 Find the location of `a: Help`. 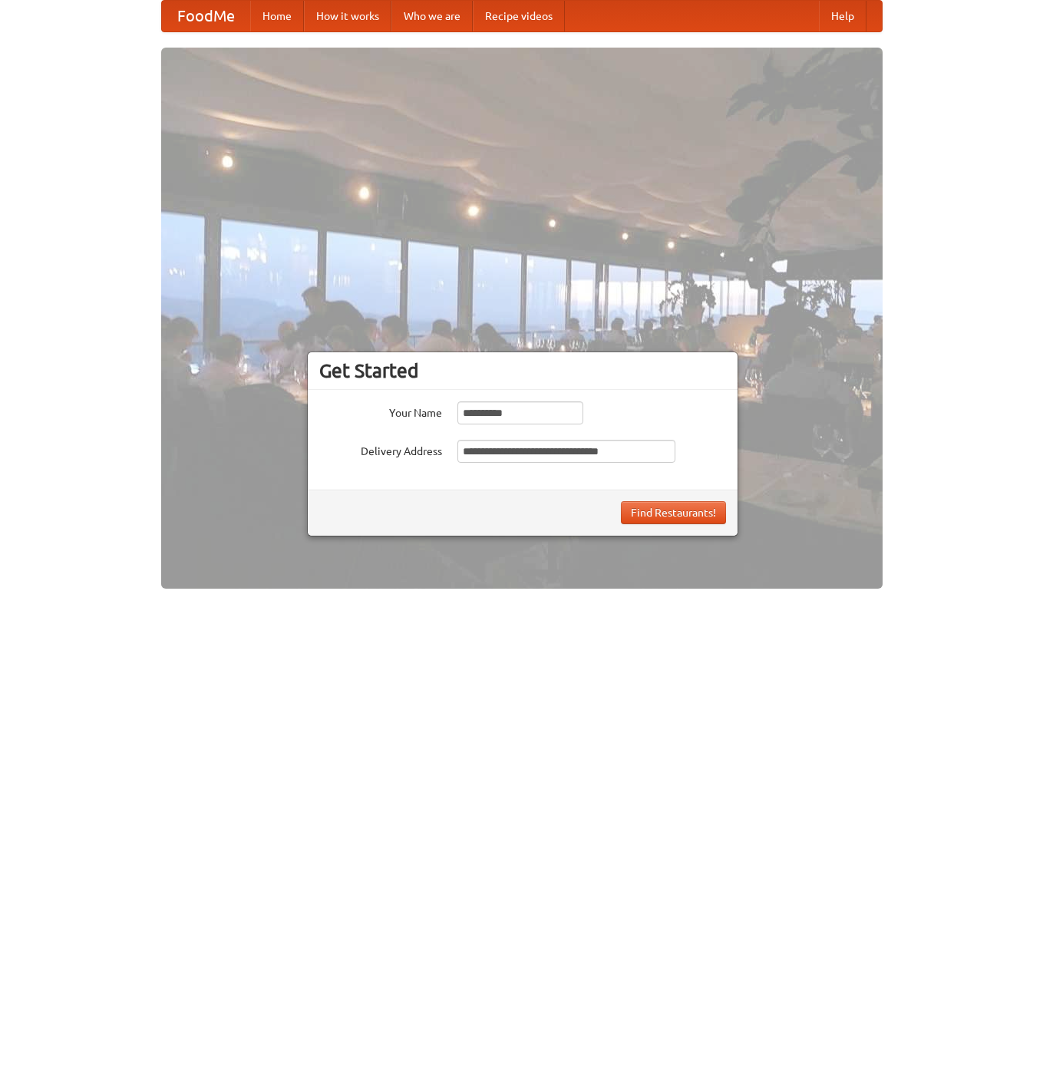

a: Help is located at coordinates (842, 16).